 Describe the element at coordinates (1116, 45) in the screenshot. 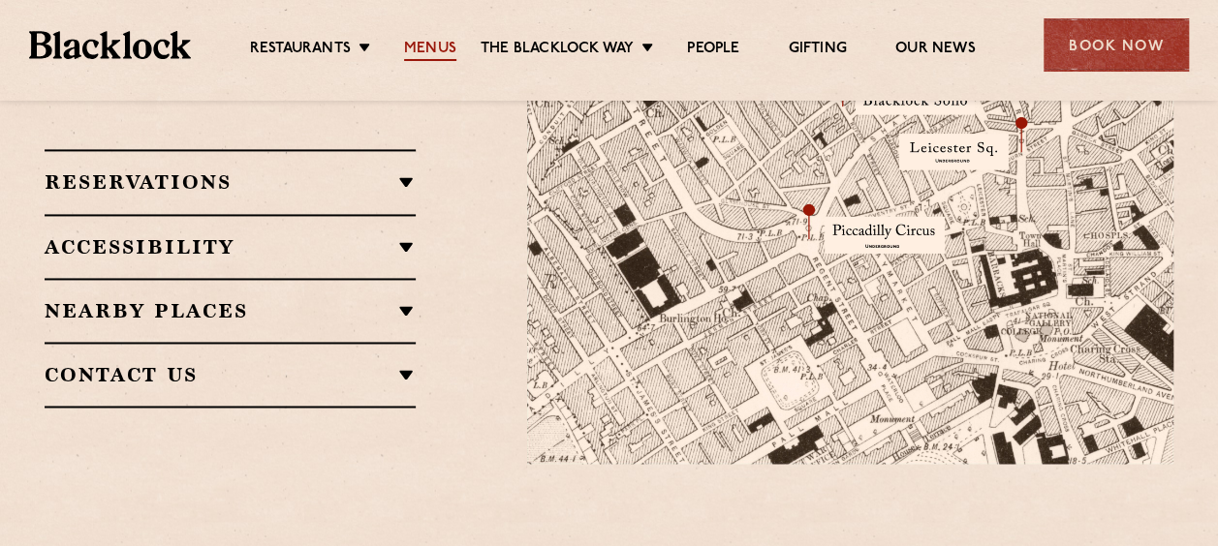

I see `div: Book Now` at that location.